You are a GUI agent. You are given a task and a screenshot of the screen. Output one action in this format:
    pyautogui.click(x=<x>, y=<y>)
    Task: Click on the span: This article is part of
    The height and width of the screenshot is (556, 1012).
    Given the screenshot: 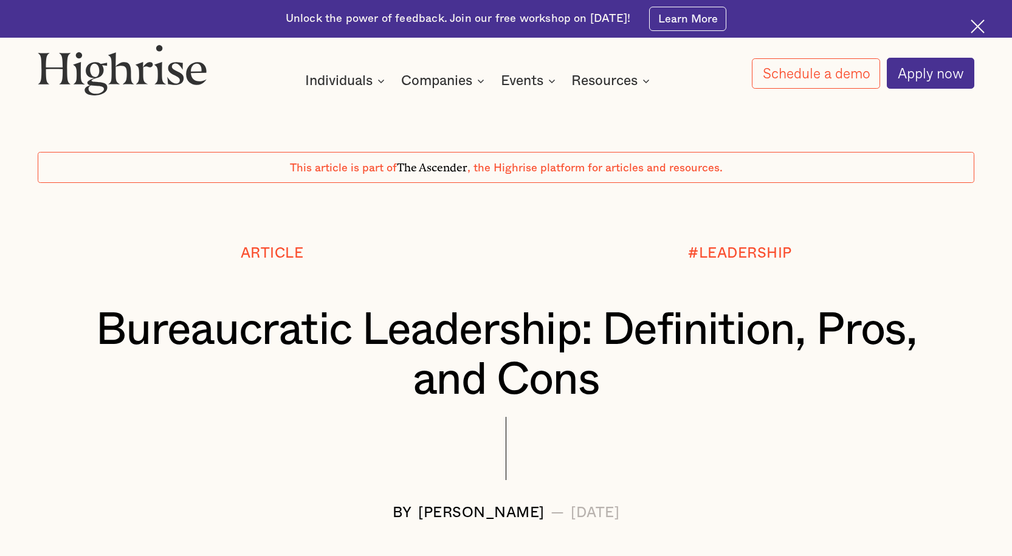 What is the action you would take?
    pyautogui.click(x=343, y=168)
    